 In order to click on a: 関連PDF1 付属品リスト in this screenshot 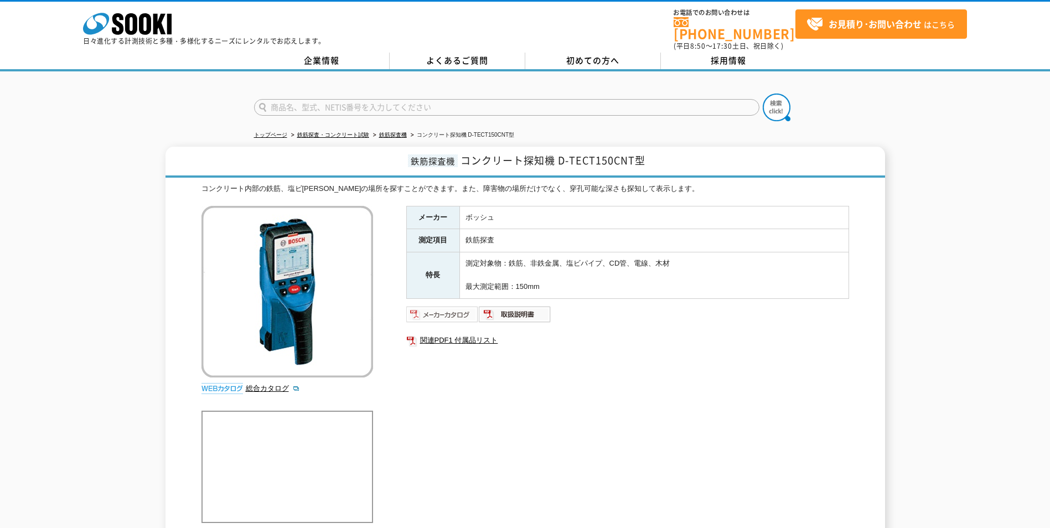, I will do `click(627, 340)`.